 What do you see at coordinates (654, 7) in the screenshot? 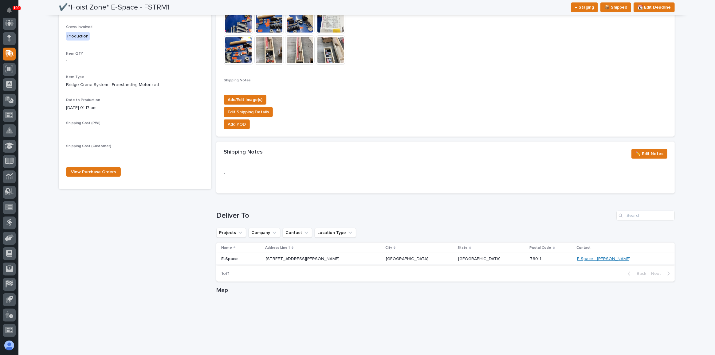
I see `span: 📆 Edit Deadline` at bounding box center [654, 7].